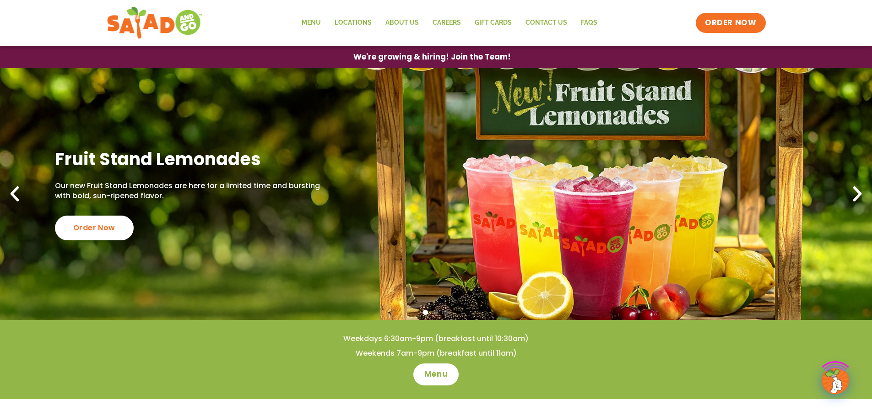 This screenshot has width=872, height=417. Describe the element at coordinates (190, 191) in the screenshot. I see `p: Our new Fruit Stand Lemonades are here for a limited time and bursting with bold, sun-ripened fla...` at that location.